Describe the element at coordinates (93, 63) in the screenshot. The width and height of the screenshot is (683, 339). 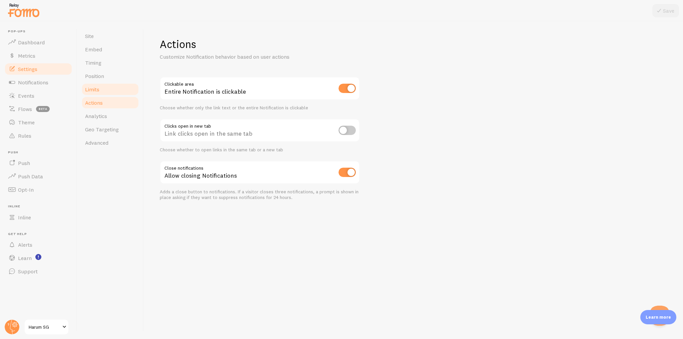
I see `span: Timing` at that location.